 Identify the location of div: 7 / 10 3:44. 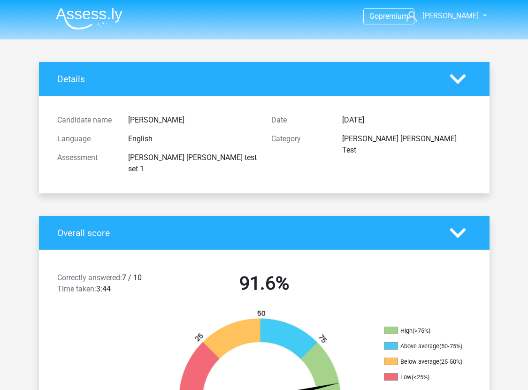
(104, 286).